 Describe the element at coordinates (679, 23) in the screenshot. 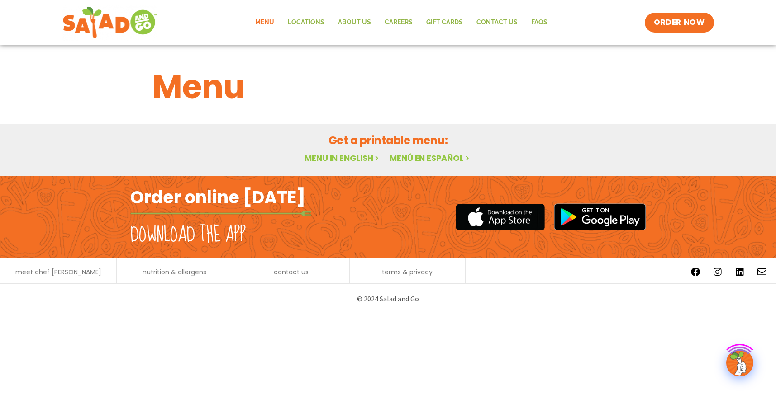

I see `a: ORDER NOW` at that location.